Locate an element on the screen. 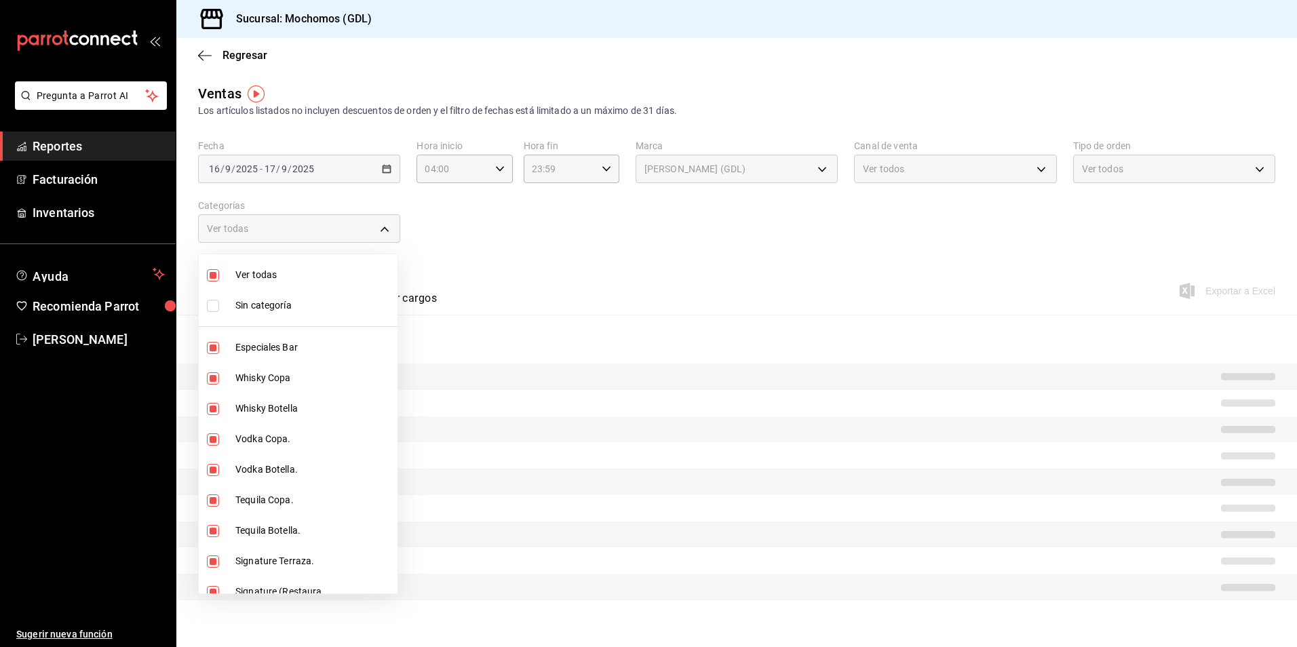  span: Sin categoría is located at coordinates (313, 305).